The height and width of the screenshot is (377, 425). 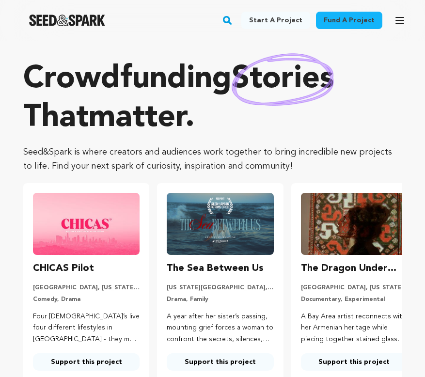 What do you see at coordinates (354, 300) in the screenshot?
I see `p: Documentary, Experimental` at bounding box center [354, 300].